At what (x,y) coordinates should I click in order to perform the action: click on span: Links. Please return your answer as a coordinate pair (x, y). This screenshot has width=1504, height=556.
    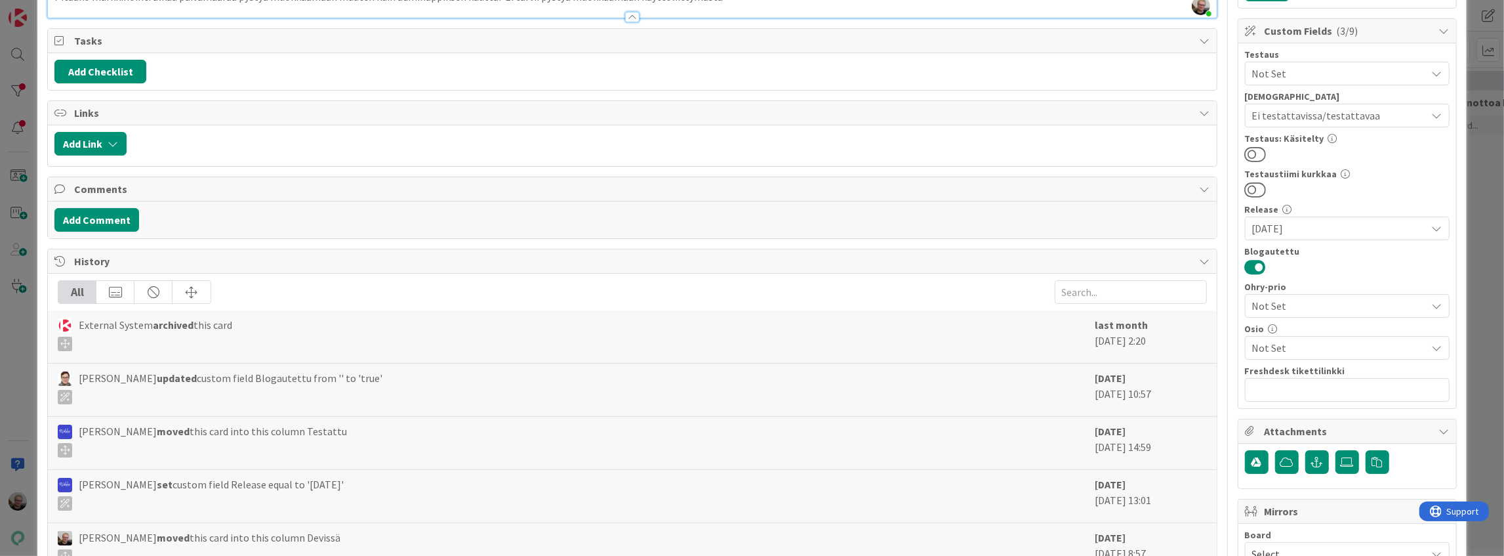
    Looking at the image, I should click on (633, 113).